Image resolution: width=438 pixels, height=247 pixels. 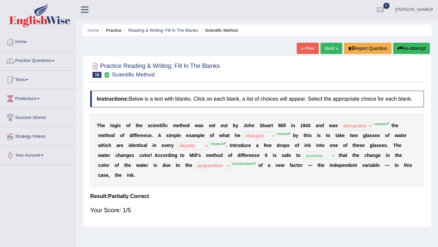 I want to click on a: Reading & Writing: Fill In The Blanks, so click(x=163, y=30).